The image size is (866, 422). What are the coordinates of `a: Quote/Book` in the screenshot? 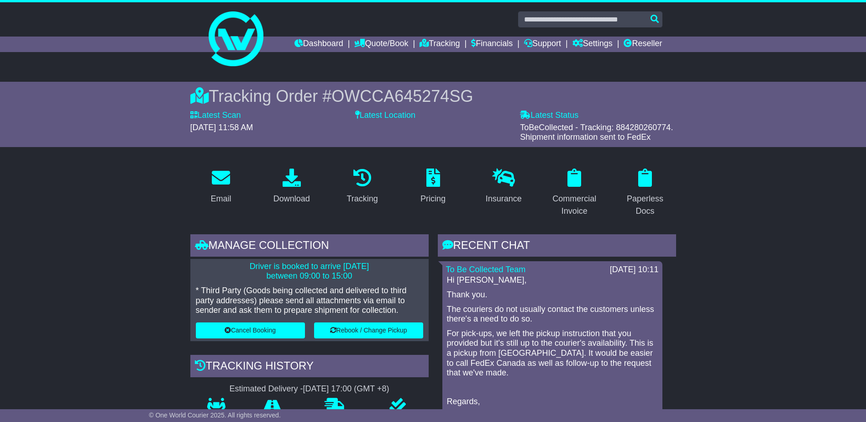 It's located at (381, 44).